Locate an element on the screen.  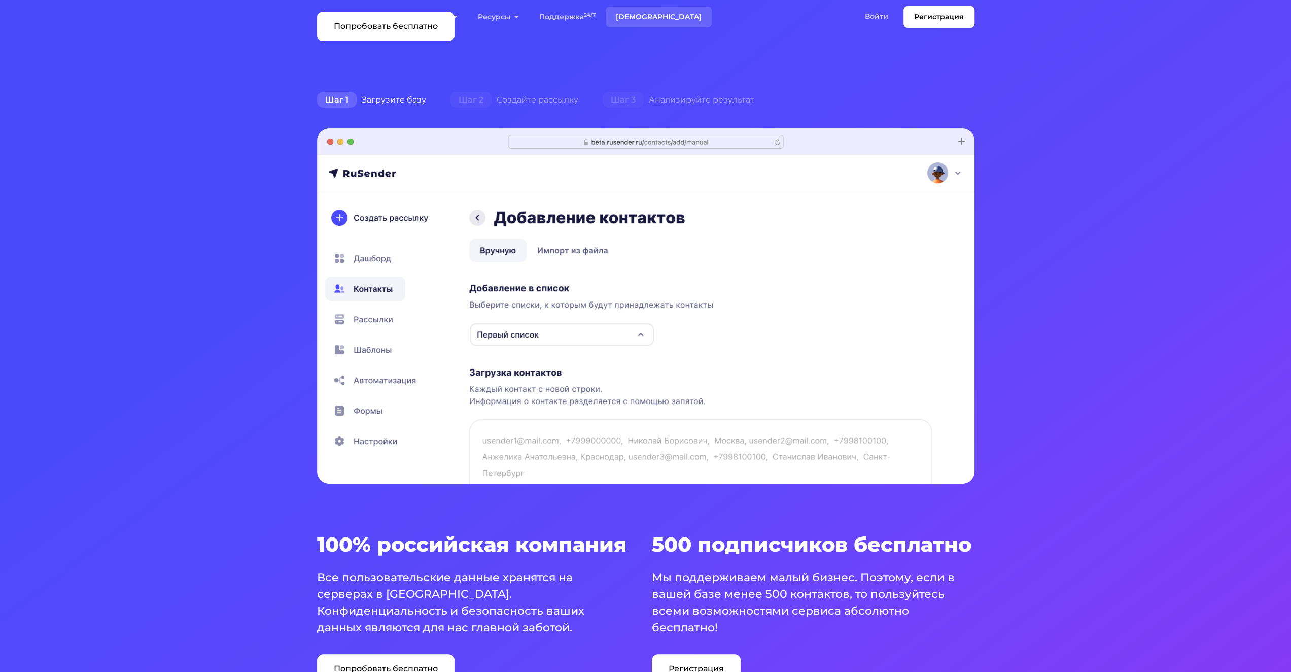
div: Анализируйте результат is located at coordinates (678, 100).